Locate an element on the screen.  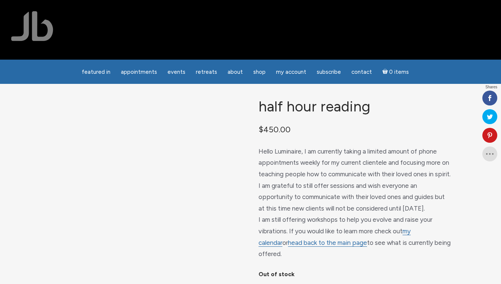
h1: Half Hour Reading is located at coordinates (355, 107).